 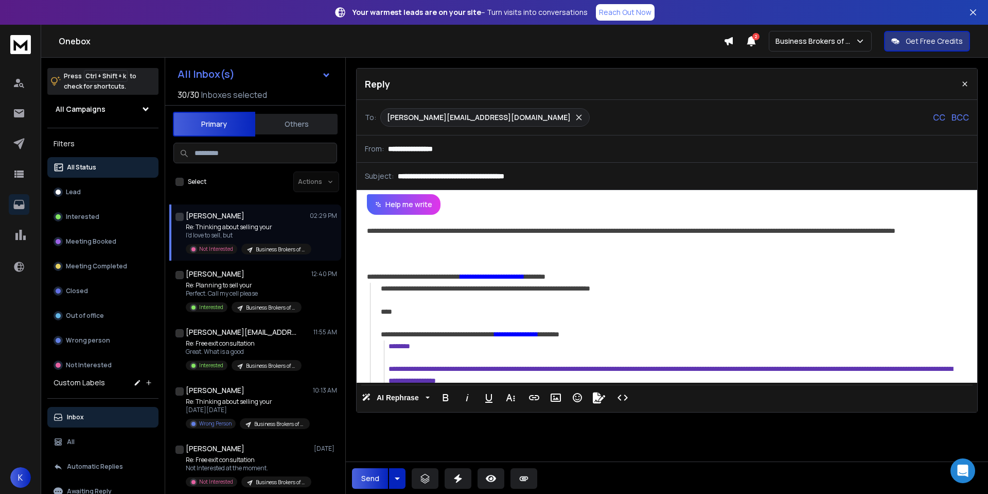 What do you see at coordinates (71, 442) in the screenshot?
I see `p: All` at bounding box center [71, 442].